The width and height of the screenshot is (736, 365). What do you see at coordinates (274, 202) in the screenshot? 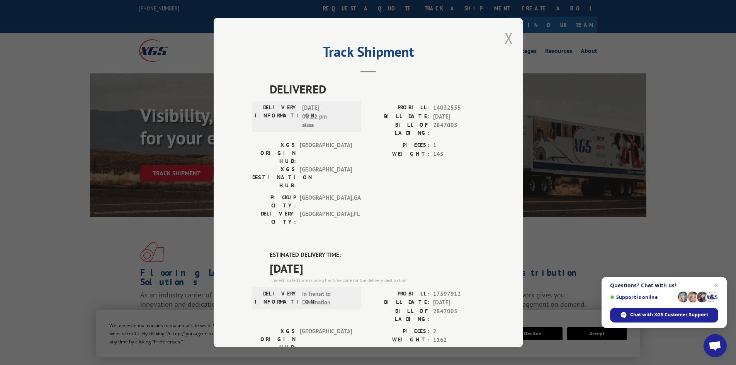
I see `label: PICKUP CITY:` at bounding box center [274, 202].